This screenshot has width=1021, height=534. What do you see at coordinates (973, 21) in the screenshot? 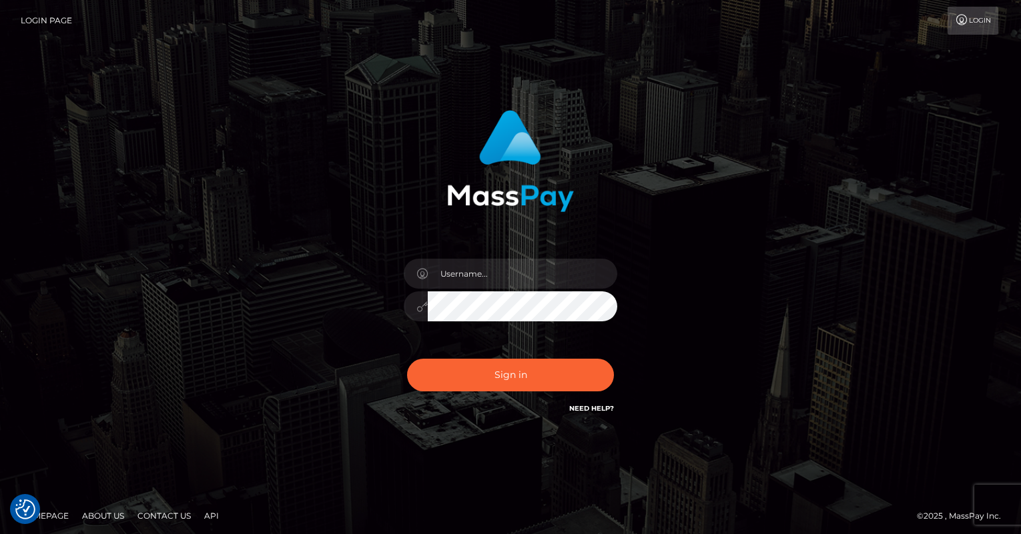
I see `a: Login` at bounding box center [973, 21].